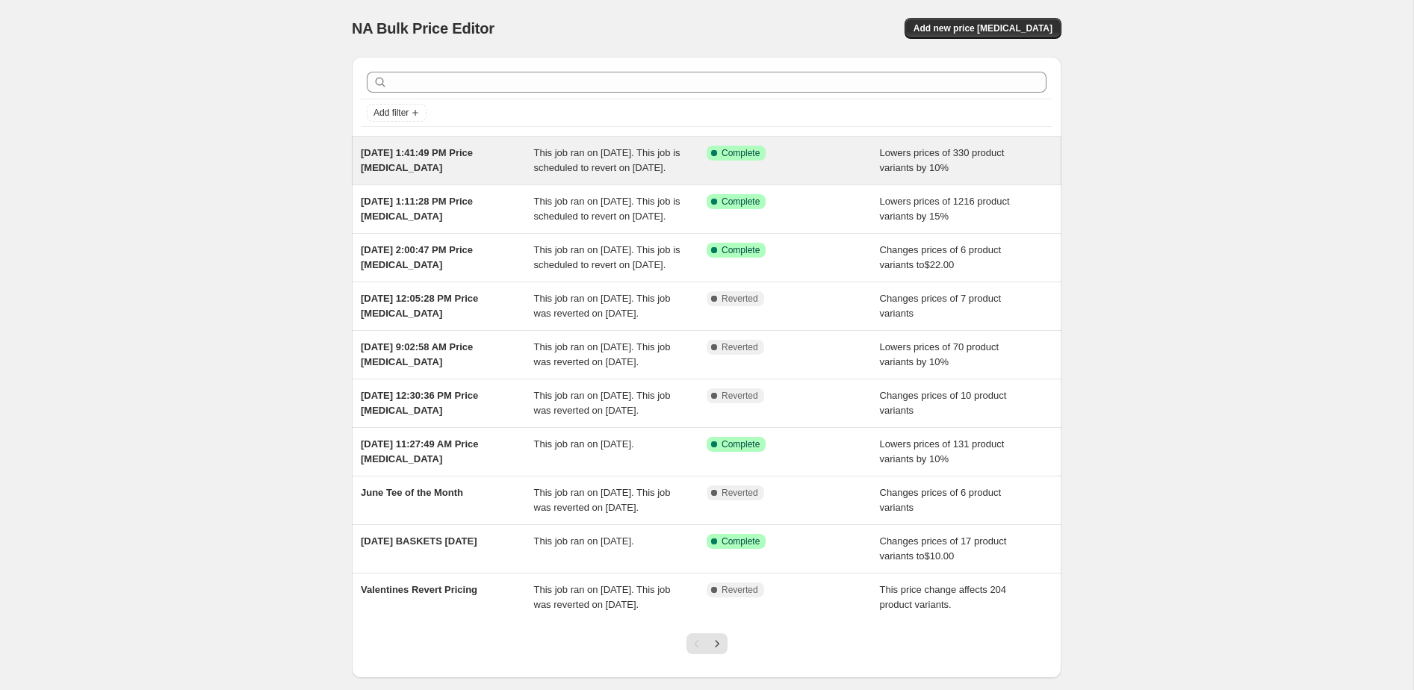 The height and width of the screenshot is (690, 1414). Describe the element at coordinates (943, 548) in the screenshot. I see `span: Changes prices of 17 product variants to` at that location.